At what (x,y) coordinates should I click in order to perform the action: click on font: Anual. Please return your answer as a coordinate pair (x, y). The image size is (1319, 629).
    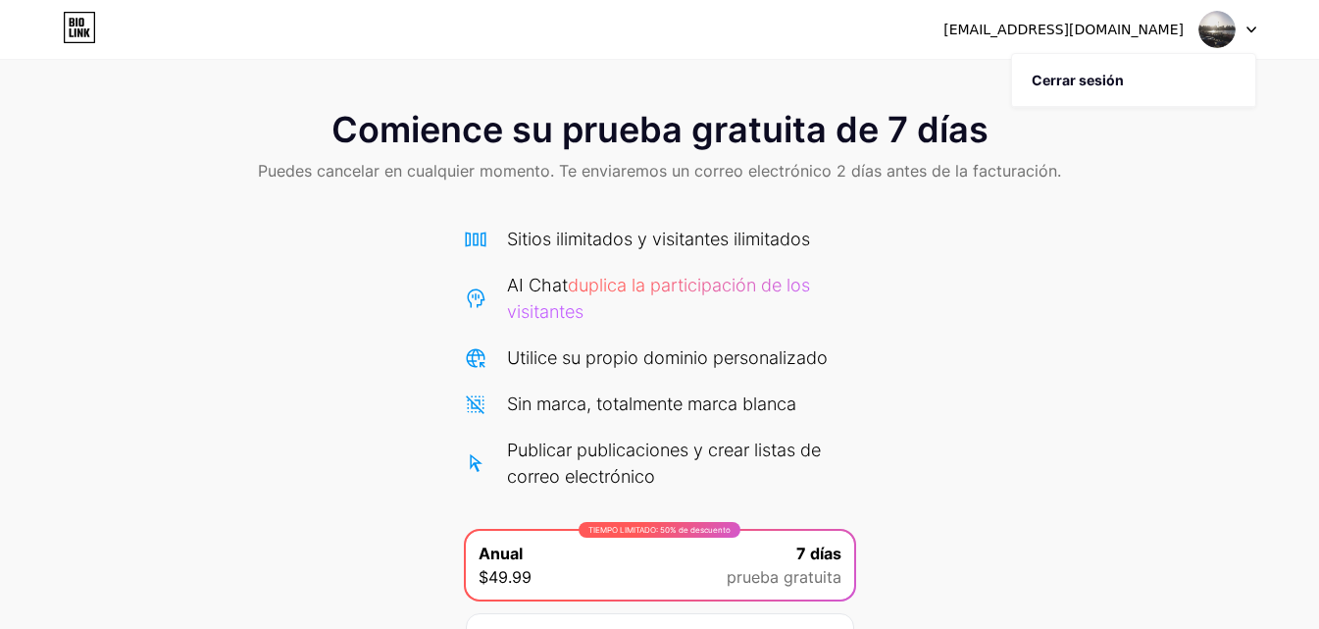
    Looking at the image, I should click on (500, 553).